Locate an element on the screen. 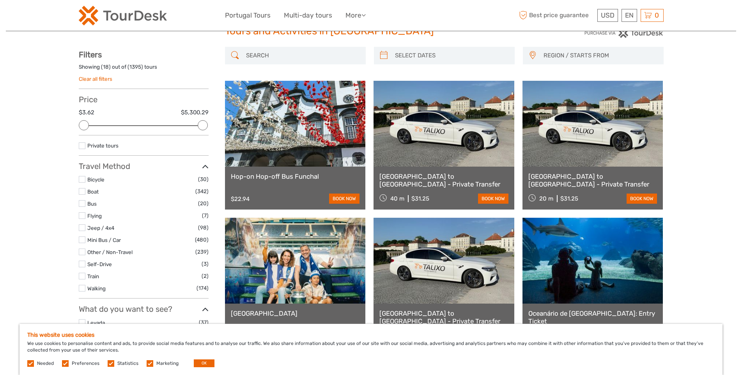 This screenshot has width=742, height=375. span: (7) is located at coordinates (205, 215).